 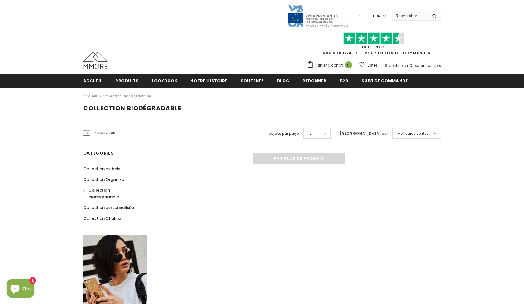 I want to click on span: Collection Chakra, so click(x=102, y=218).